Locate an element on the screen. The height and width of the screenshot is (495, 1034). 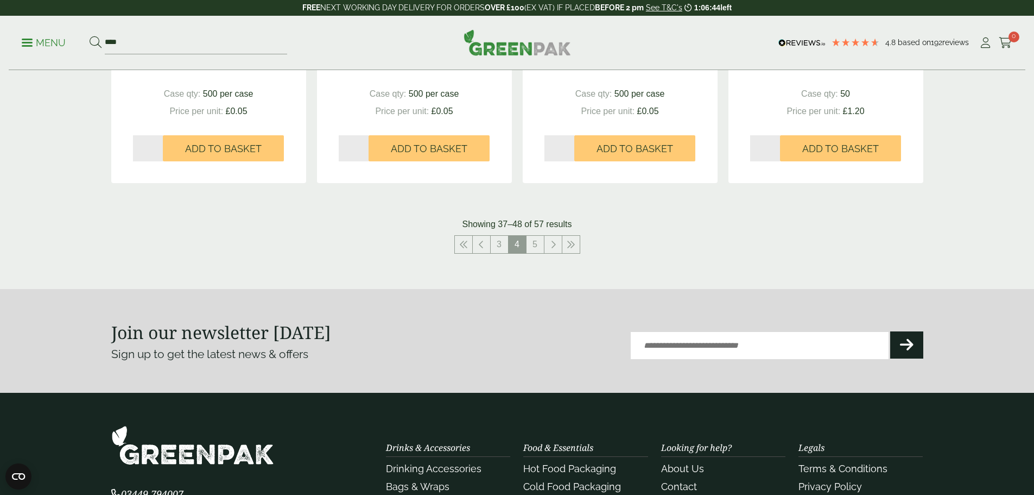
strong: FREE is located at coordinates (311, 8).